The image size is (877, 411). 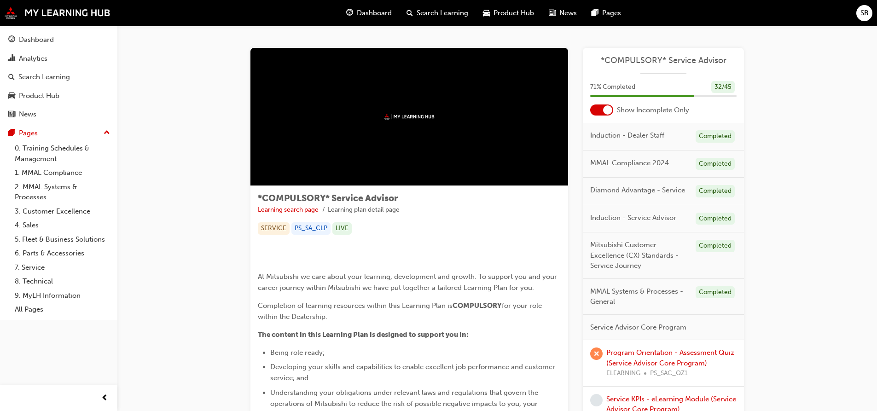 I want to click on a: 7. Service, so click(x=62, y=268).